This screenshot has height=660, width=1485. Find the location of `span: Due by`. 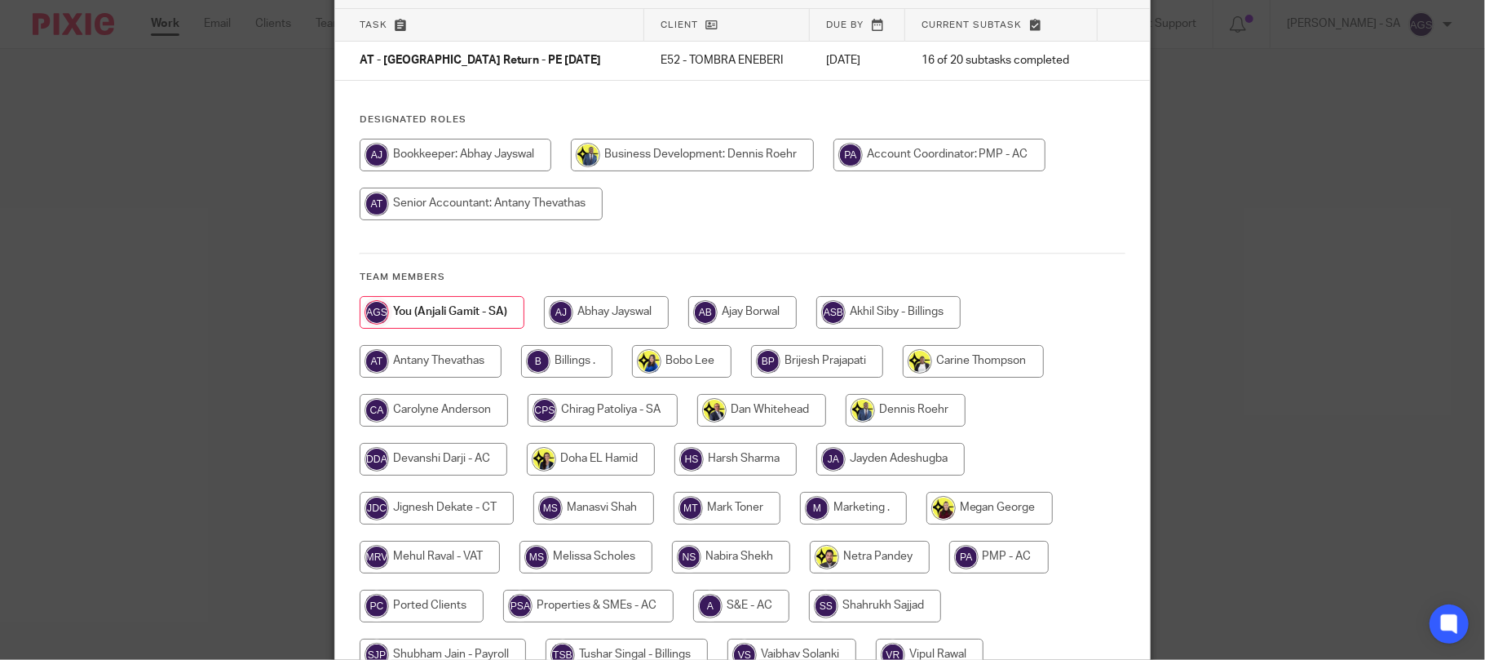

span: Due by is located at coordinates (845, 24).